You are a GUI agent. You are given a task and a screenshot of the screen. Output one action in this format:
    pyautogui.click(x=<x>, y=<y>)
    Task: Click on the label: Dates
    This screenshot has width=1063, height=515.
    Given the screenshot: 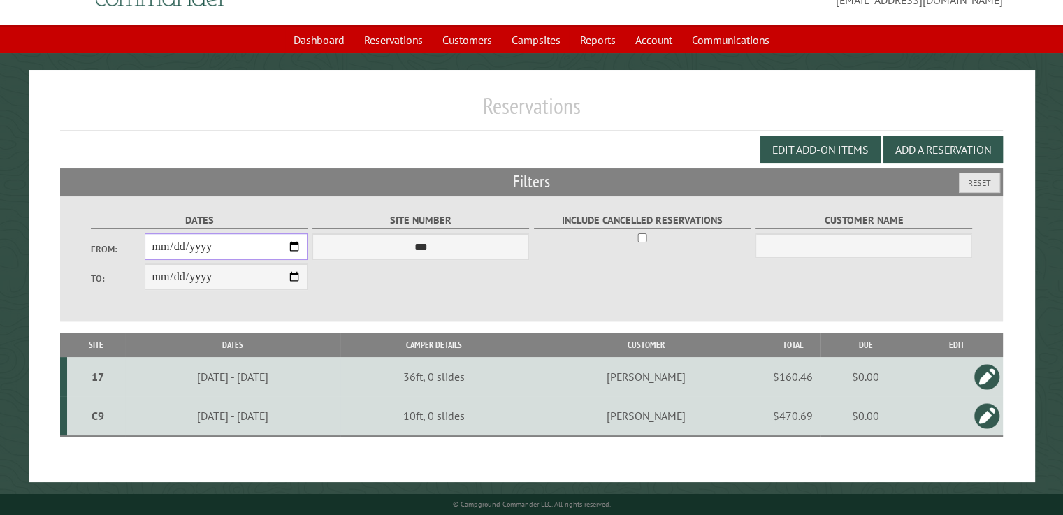 What is the action you would take?
    pyautogui.click(x=199, y=220)
    